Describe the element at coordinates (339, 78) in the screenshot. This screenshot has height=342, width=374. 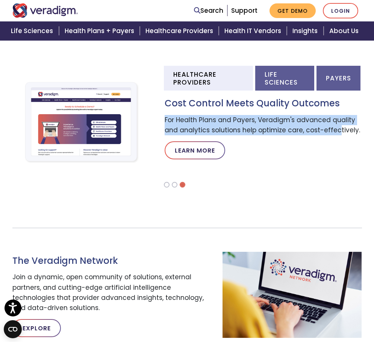
I see `li: Payers` at that location.